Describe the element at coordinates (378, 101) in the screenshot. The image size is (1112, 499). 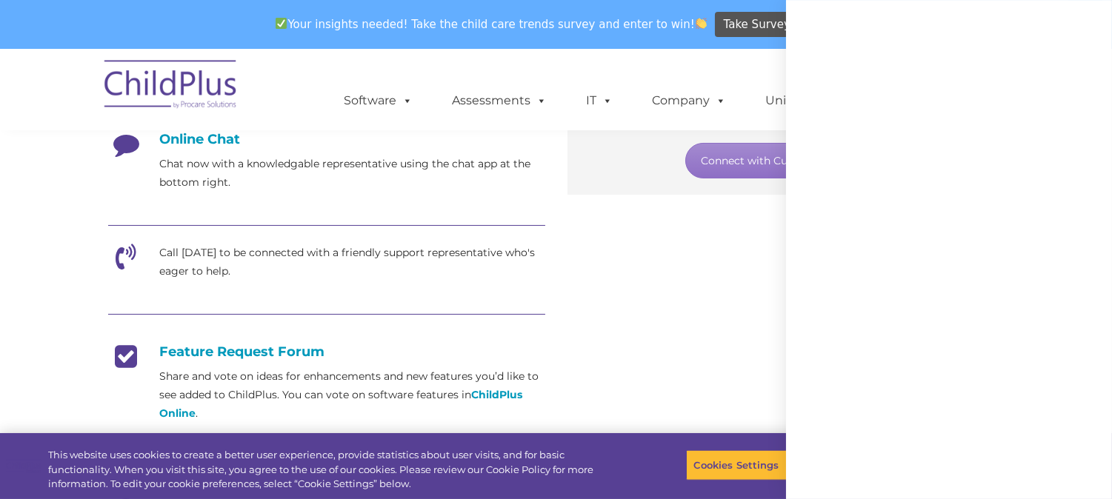
I see `a: Software` at that location.